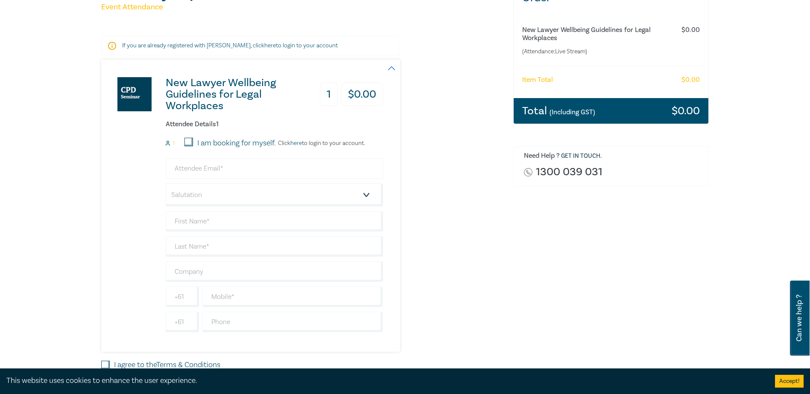  I want to click on h6: Item Total, so click(537, 80).